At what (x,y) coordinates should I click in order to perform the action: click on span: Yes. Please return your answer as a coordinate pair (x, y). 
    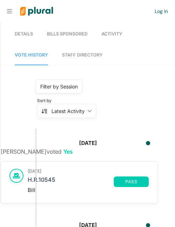
    Looking at the image, I should click on (68, 151).